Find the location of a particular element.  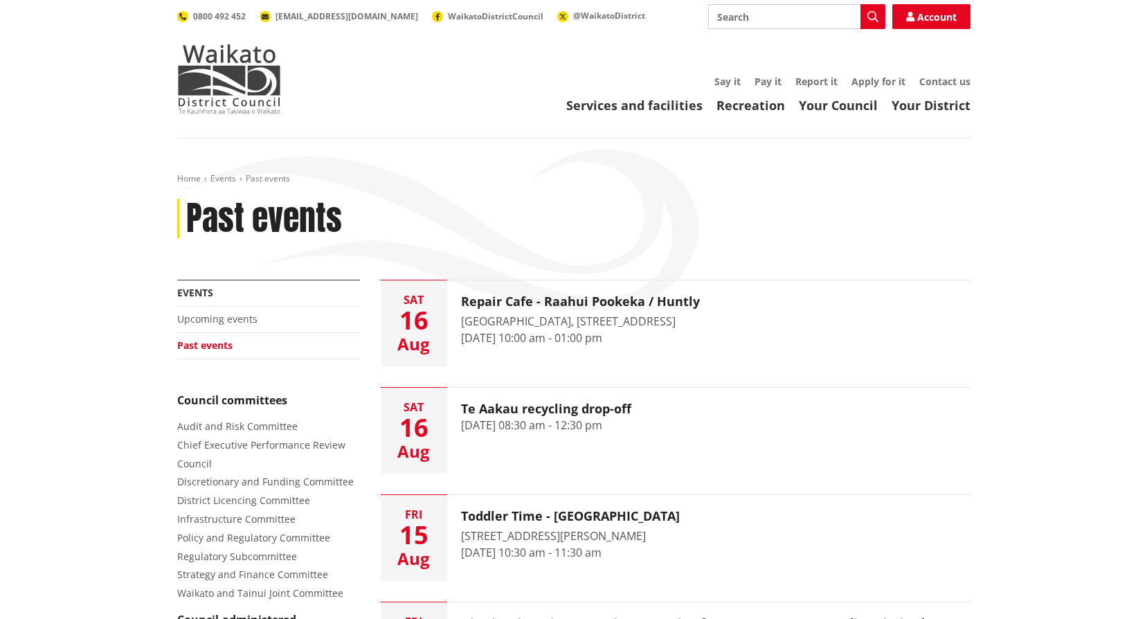

a: Infrastructure Committee is located at coordinates (236, 519).